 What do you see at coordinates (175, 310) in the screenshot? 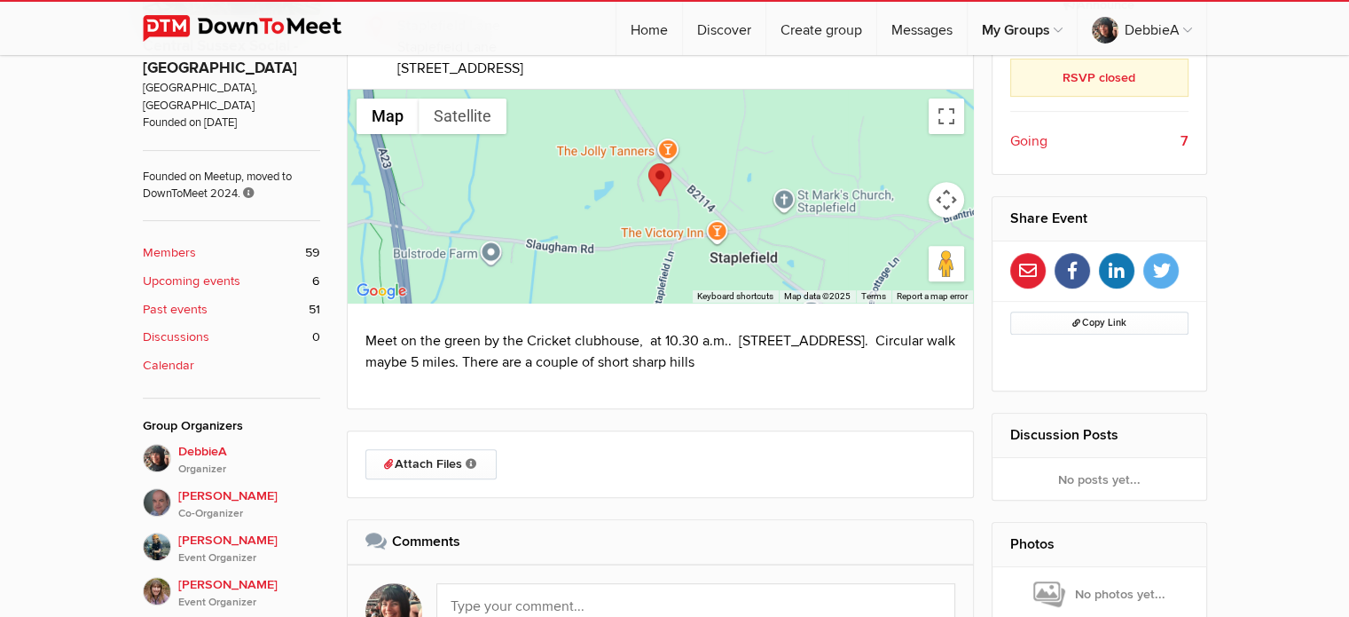
I see `b: Past events` at bounding box center [175, 310].